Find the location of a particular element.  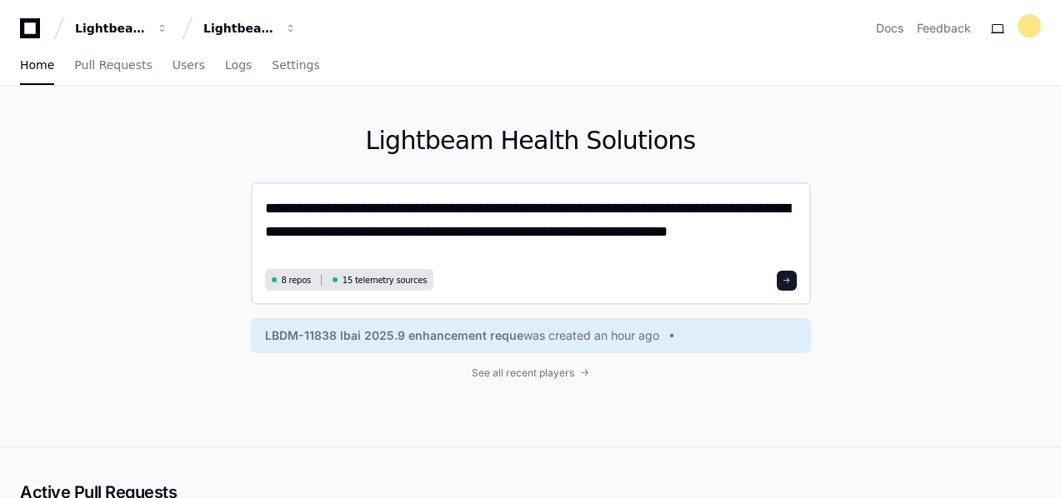

h1: Lightbeam Health Solutions is located at coordinates (531, 141).